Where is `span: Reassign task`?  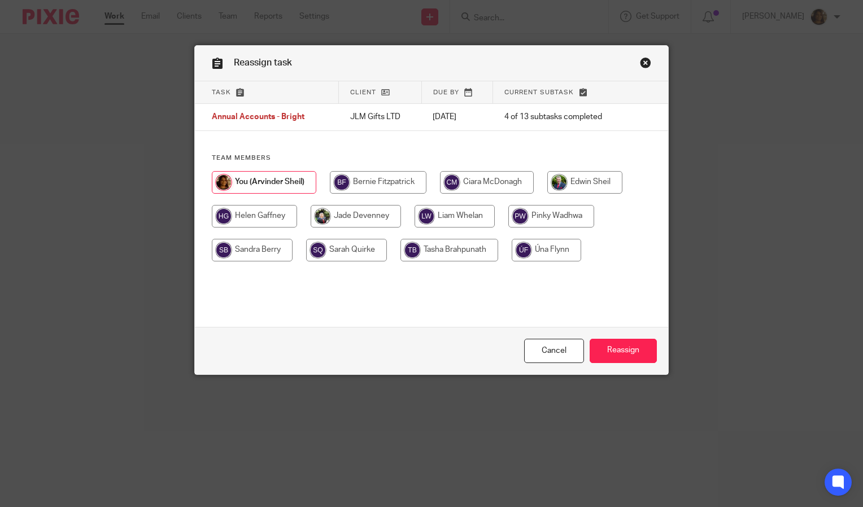
span: Reassign task is located at coordinates (263, 63).